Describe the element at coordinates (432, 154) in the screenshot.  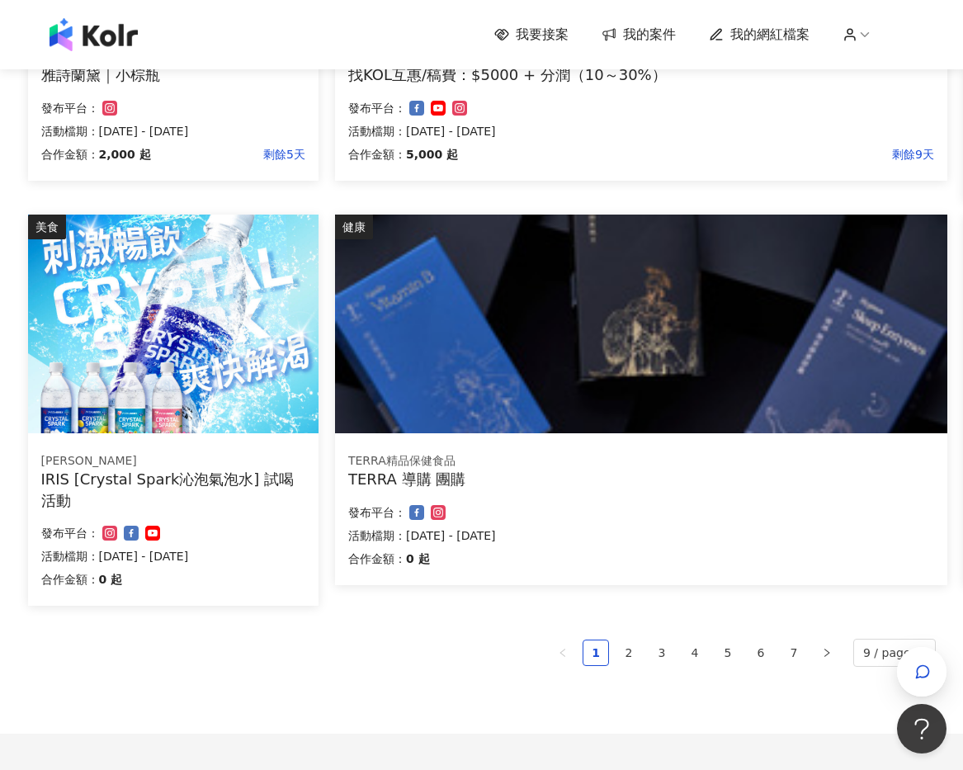
I see `p: 5,000 起` at that location.